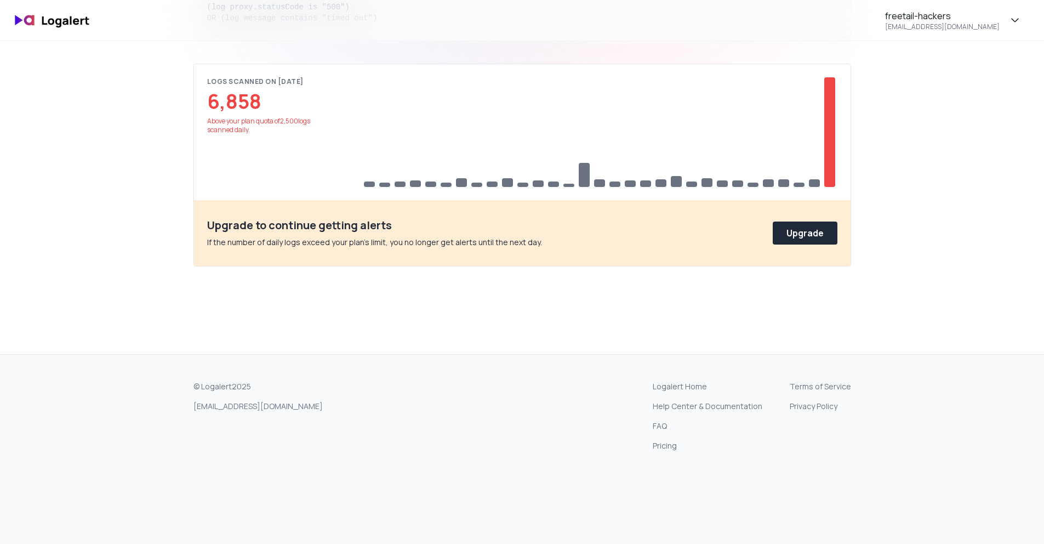  Describe the element at coordinates (820, 406) in the screenshot. I see `a: Privacy Policy` at that location.